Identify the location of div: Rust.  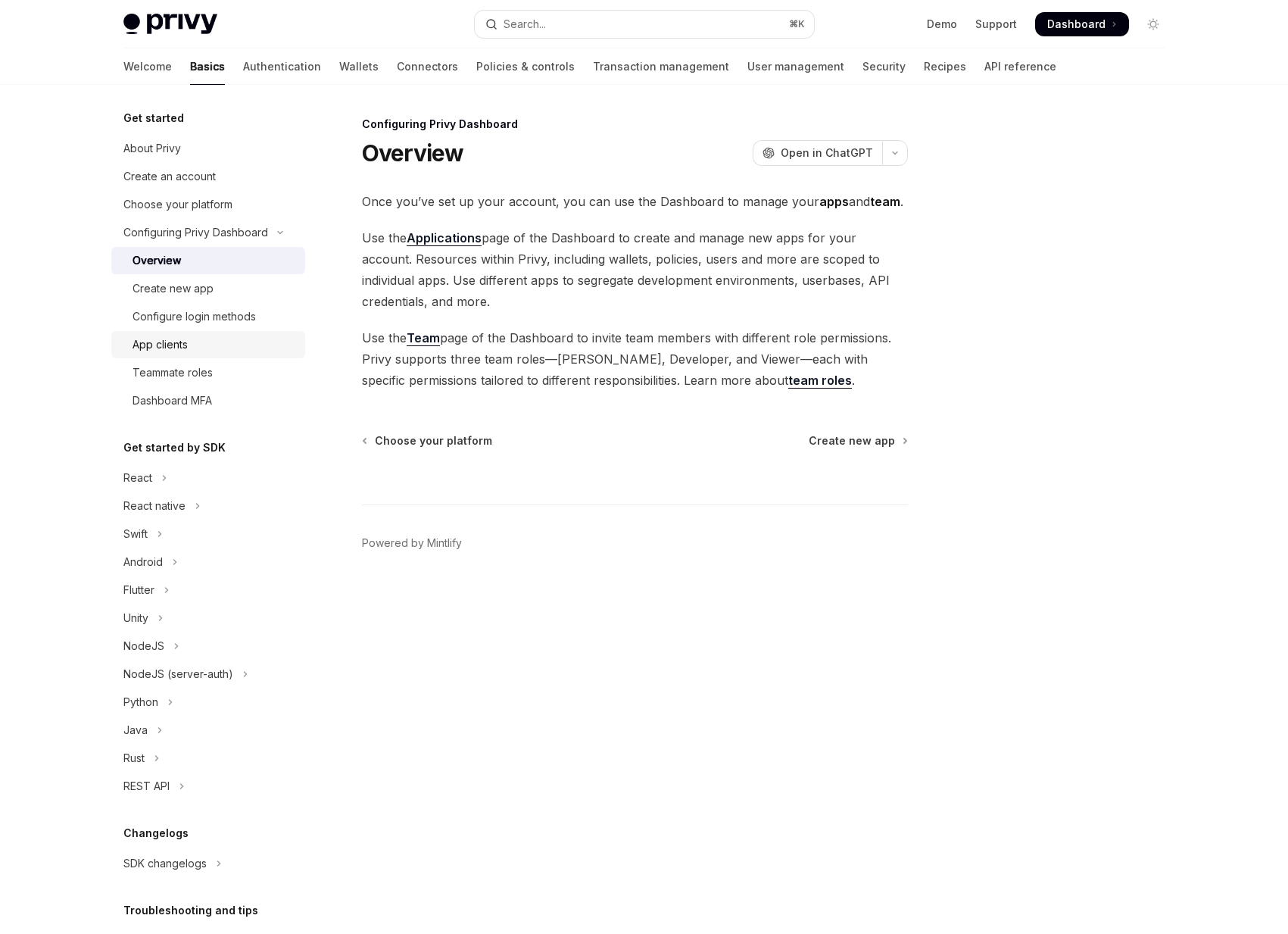
(134, 758).